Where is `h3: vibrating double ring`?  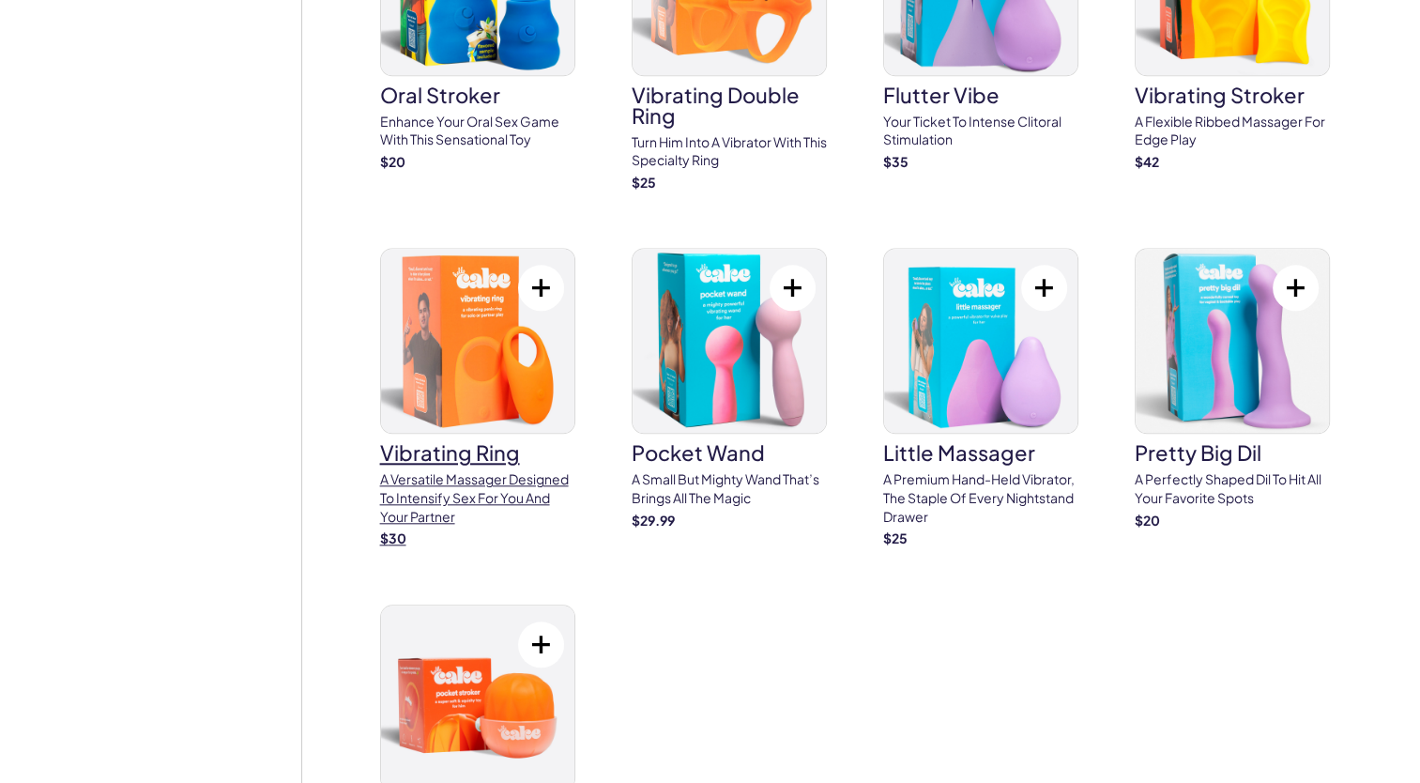 h3: vibrating double ring is located at coordinates (729, 105).